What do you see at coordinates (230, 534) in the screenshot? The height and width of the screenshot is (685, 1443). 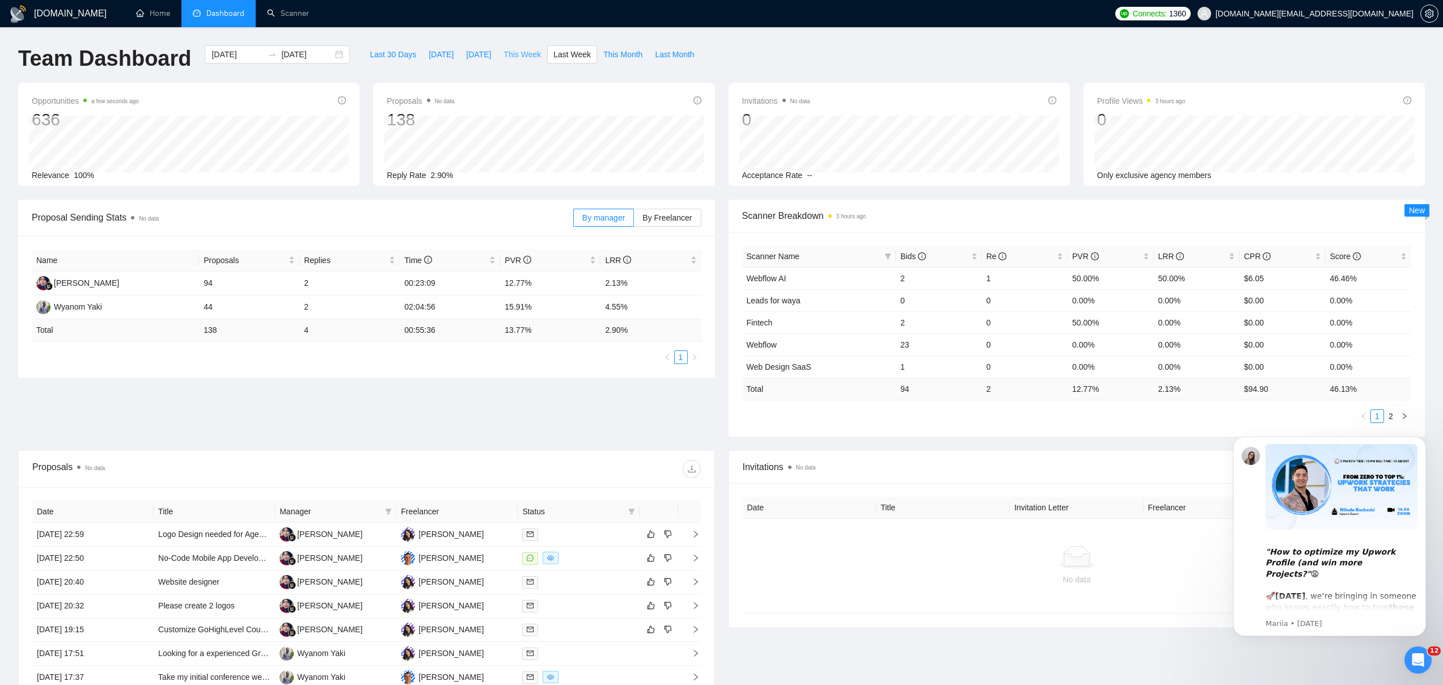 I see `a: Logo Design needed for Agency Website` at bounding box center [230, 534].